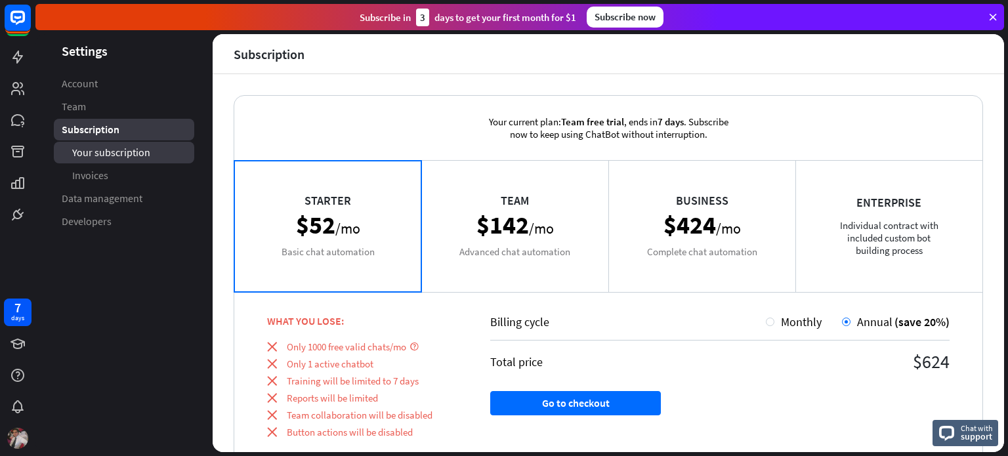 Image resolution: width=1008 pixels, height=456 pixels. I want to click on span: Reports will be limited, so click(332, 398).